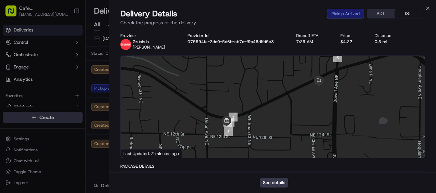 The width and height of the screenshot is (436, 193). Describe the element at coordinates (352, 36) in the screenshot. I see `div: Price` at that location.